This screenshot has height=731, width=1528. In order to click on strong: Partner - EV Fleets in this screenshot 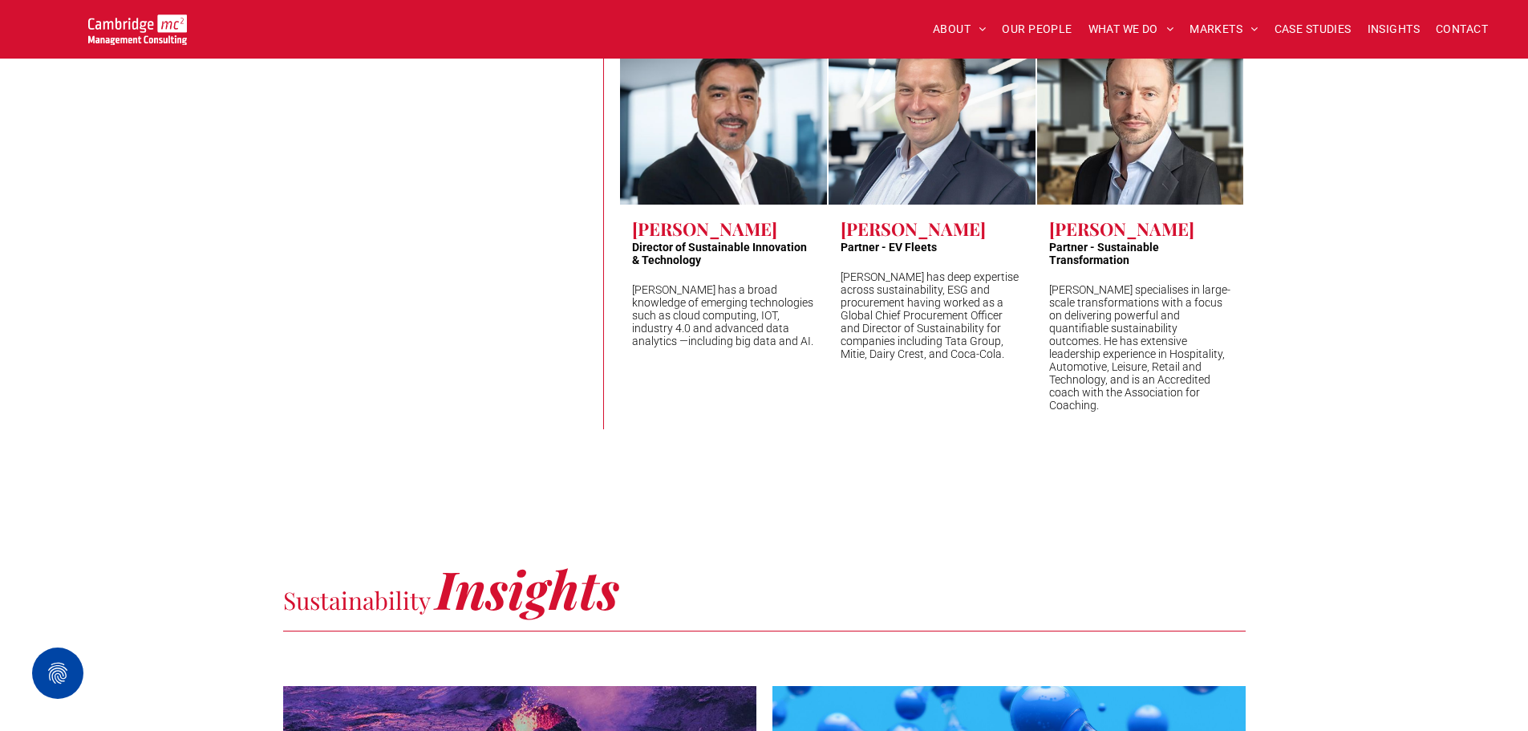, I will do `click(889, 247)`.